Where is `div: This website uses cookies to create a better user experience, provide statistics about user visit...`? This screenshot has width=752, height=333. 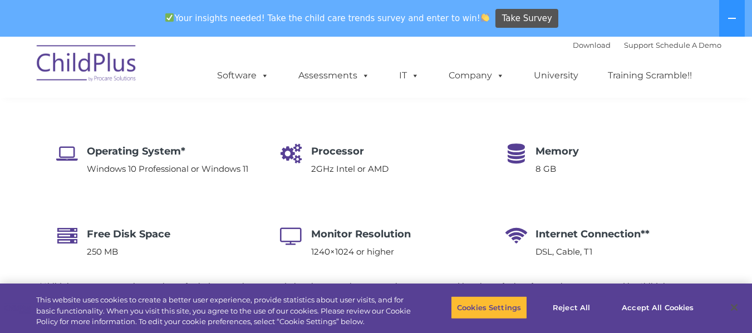
div: This website uses cookies to create a better user experience, provide statistics about user visit... is located at coordinates (225, 311).